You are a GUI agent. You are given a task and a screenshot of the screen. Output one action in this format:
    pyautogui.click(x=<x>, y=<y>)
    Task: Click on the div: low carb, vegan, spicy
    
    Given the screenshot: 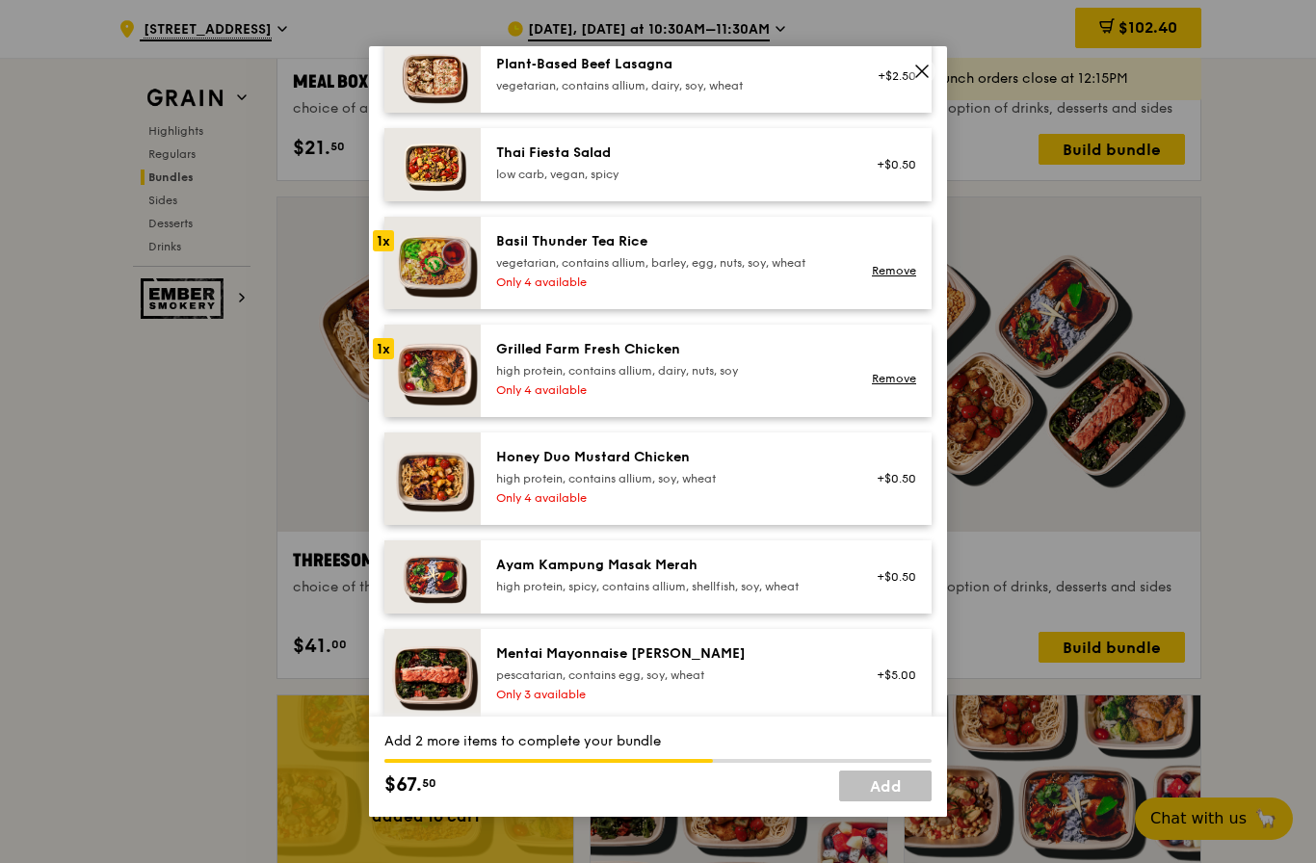 What is the action you would take?
    pyautogui.click(x=669, y=174)
    